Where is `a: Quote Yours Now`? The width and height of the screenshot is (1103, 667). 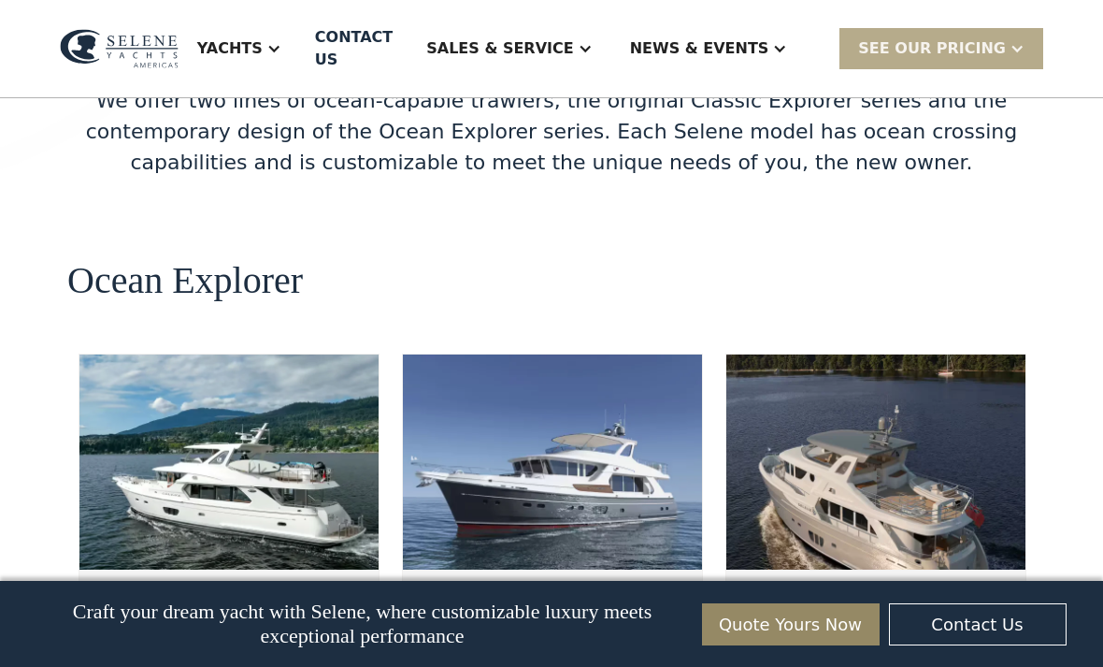
a: Quote Yours Now is located at coordinates (791, 624).